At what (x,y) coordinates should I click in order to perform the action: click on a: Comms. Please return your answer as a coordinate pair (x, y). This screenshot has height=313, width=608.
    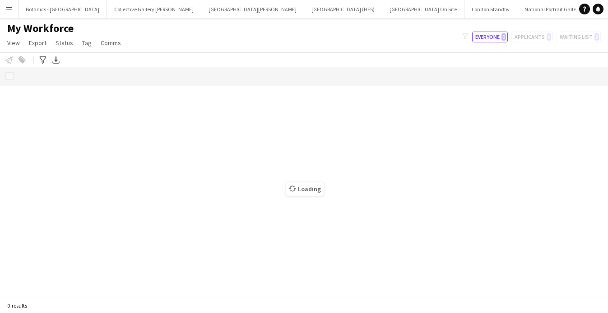
    Looking at the image, I should click on (111, 43).